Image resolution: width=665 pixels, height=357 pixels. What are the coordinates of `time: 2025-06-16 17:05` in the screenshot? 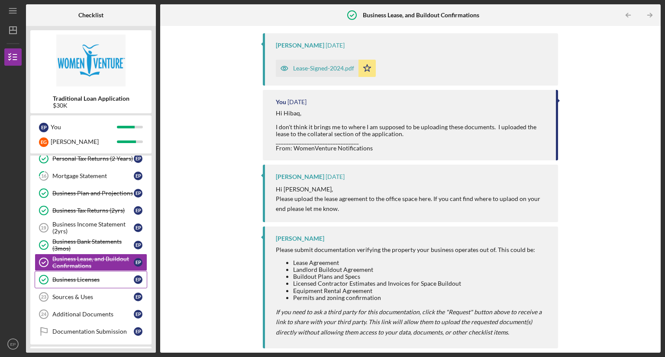 It's located at (335, 177).